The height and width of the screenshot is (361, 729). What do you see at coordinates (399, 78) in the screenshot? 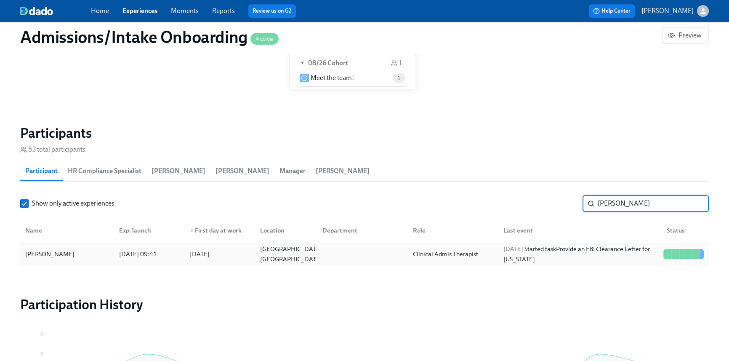
I see `span: 1` at bounding box center [399, 78].